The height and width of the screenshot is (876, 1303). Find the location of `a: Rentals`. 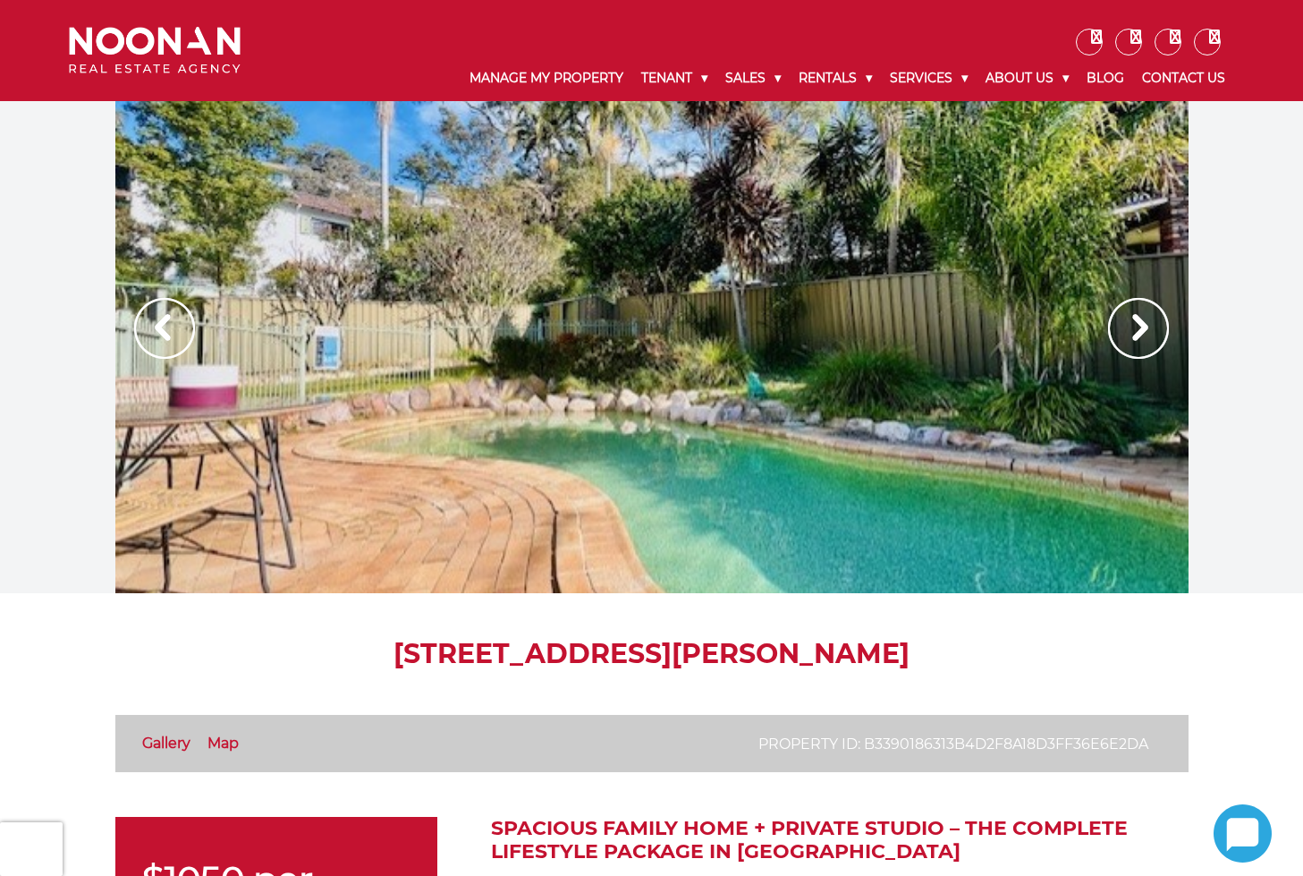

a: Rentals is located at coordinates (836, 78).